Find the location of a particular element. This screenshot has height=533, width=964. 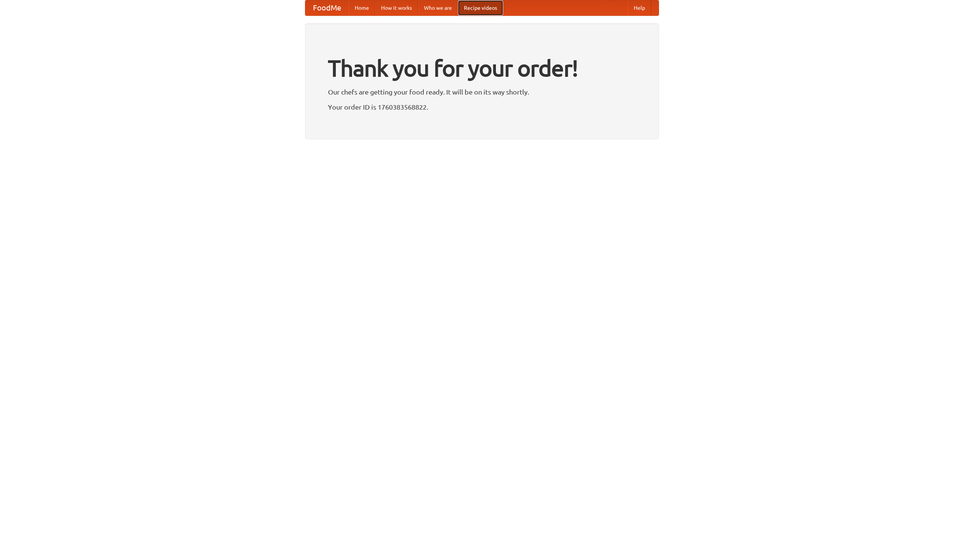

a: Who we are is located at coordinates (438, 8).